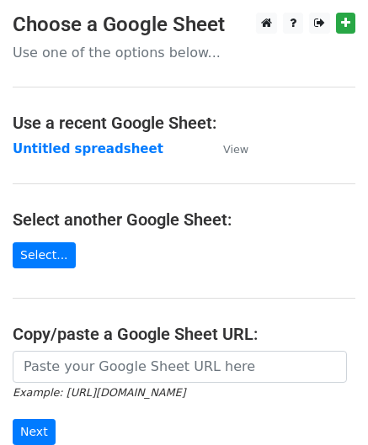 The image size is (368, 445). I want to click on small: View, so click(235, 149).